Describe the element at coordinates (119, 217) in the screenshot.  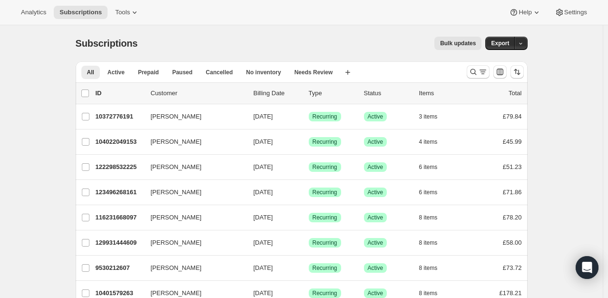
I see `p: 116231668097` at that location.